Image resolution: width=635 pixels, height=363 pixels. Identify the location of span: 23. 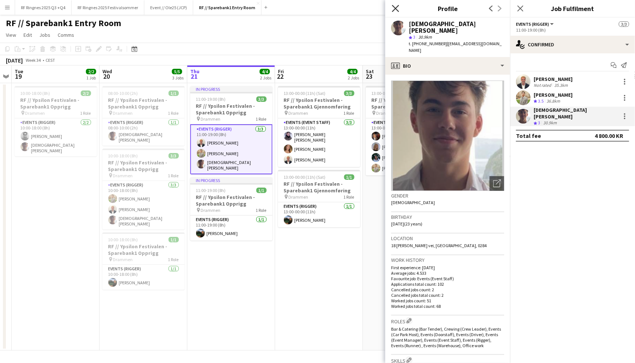
(369, 76).